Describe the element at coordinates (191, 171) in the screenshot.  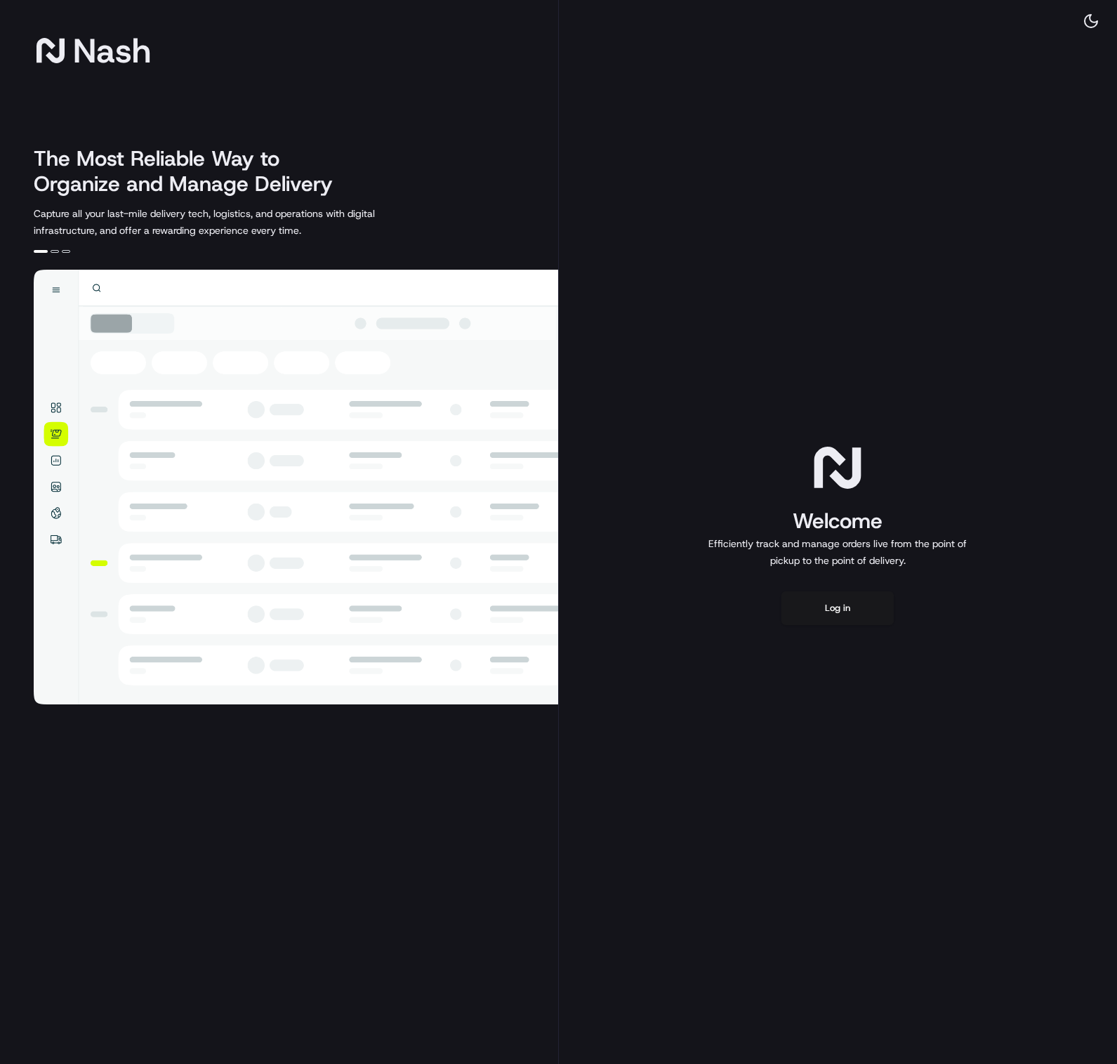
I see `h2: The Most Reliable Way to Organize and Manage Delivery` at that location.